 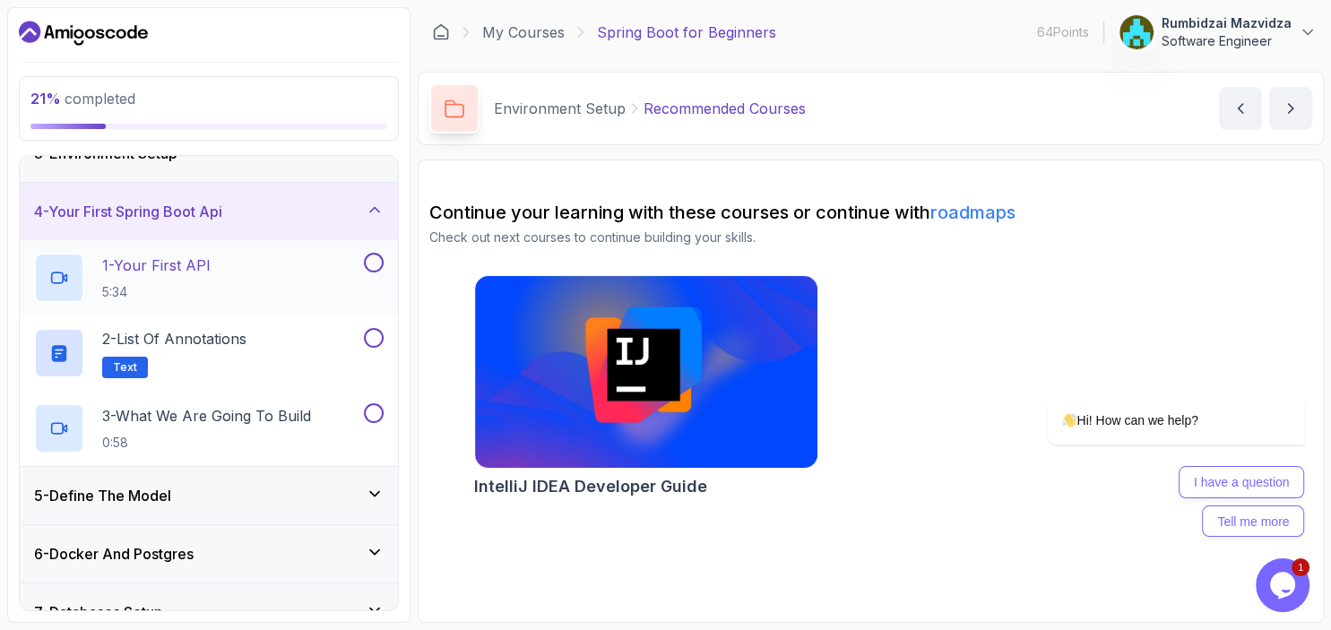 What do you see at coordinates (1291, 108) in the screenshot?
I see `button: next content` at bounding box center [1291, 108].